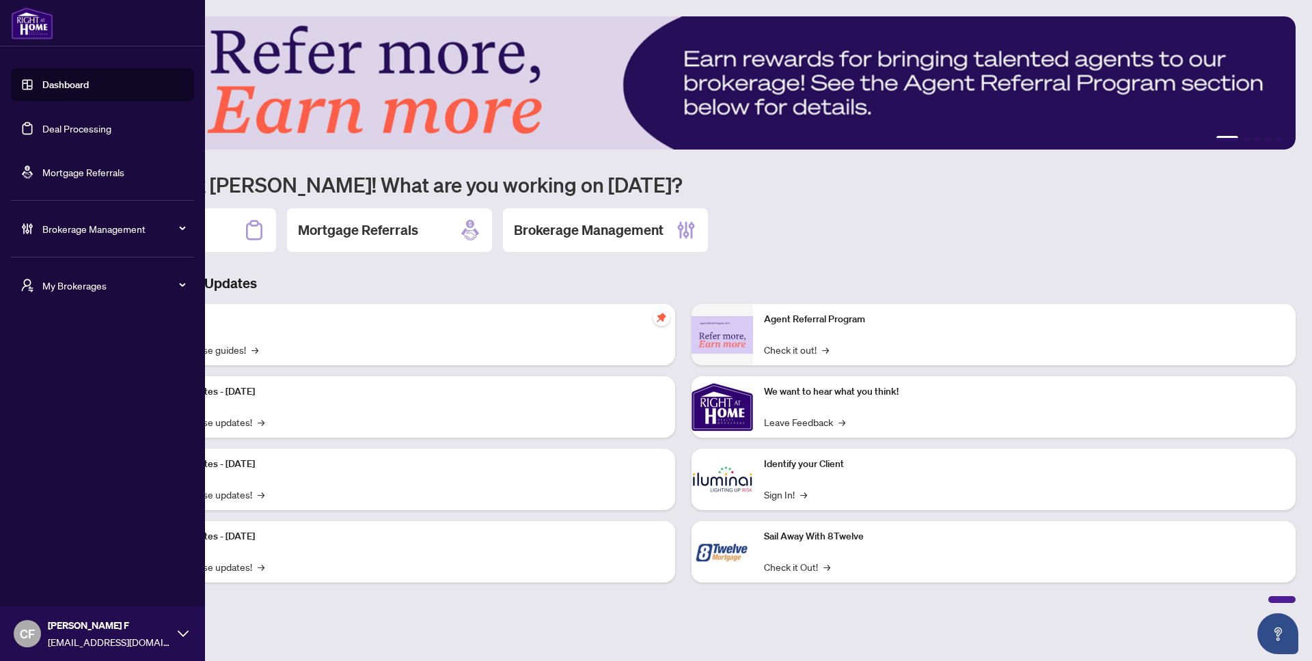 Image resolution: width=1312 pixels, height=661 pixels. Describe the element at coordinates (27, 286) in the screenshot. I see `span: user-switch` at that location.